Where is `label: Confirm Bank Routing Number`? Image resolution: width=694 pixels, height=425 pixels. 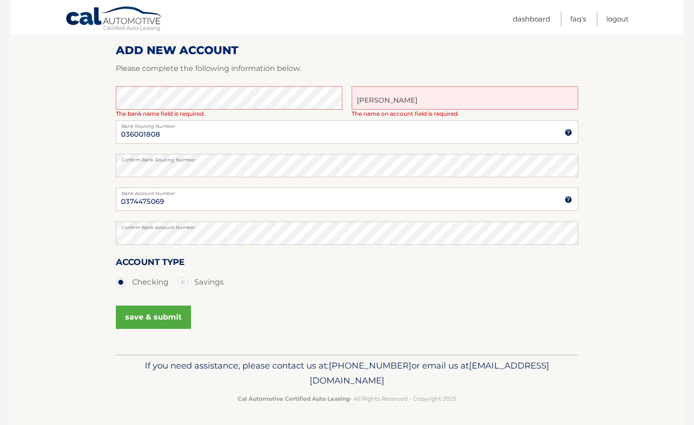 label: Confirm Bank Routing Number is located at coordinates (347, 158).